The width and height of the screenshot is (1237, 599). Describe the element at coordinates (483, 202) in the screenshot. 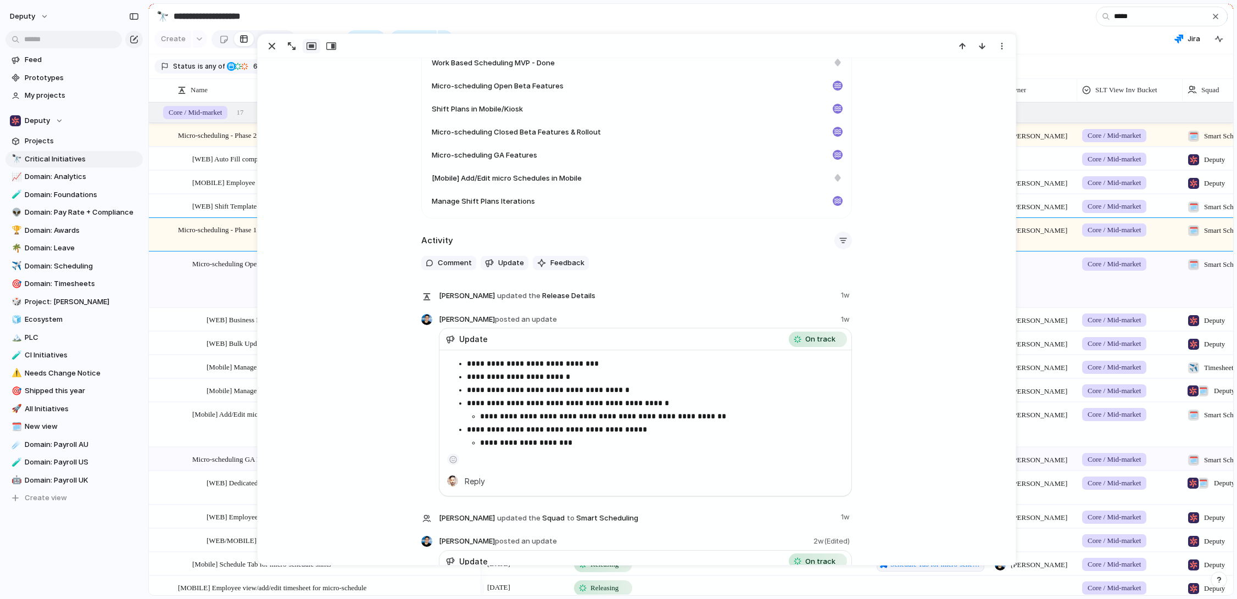

I see `span: Manage Shift Plans Iterations` at that location.